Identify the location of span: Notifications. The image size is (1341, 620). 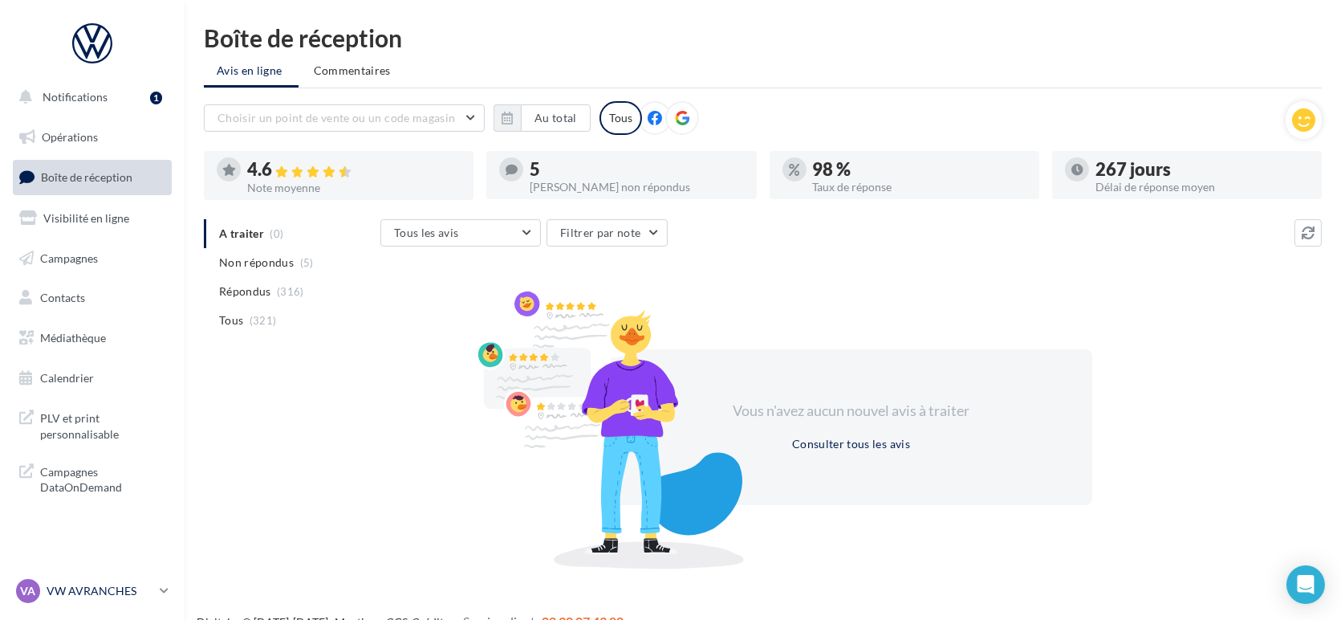
(75, 96).